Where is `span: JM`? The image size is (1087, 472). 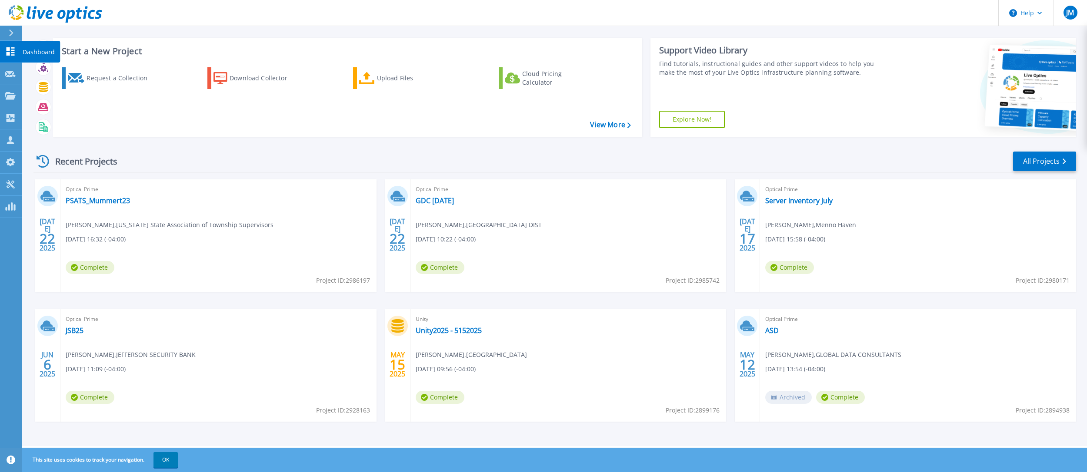 span: JM is located at coordinates (1070, 13).